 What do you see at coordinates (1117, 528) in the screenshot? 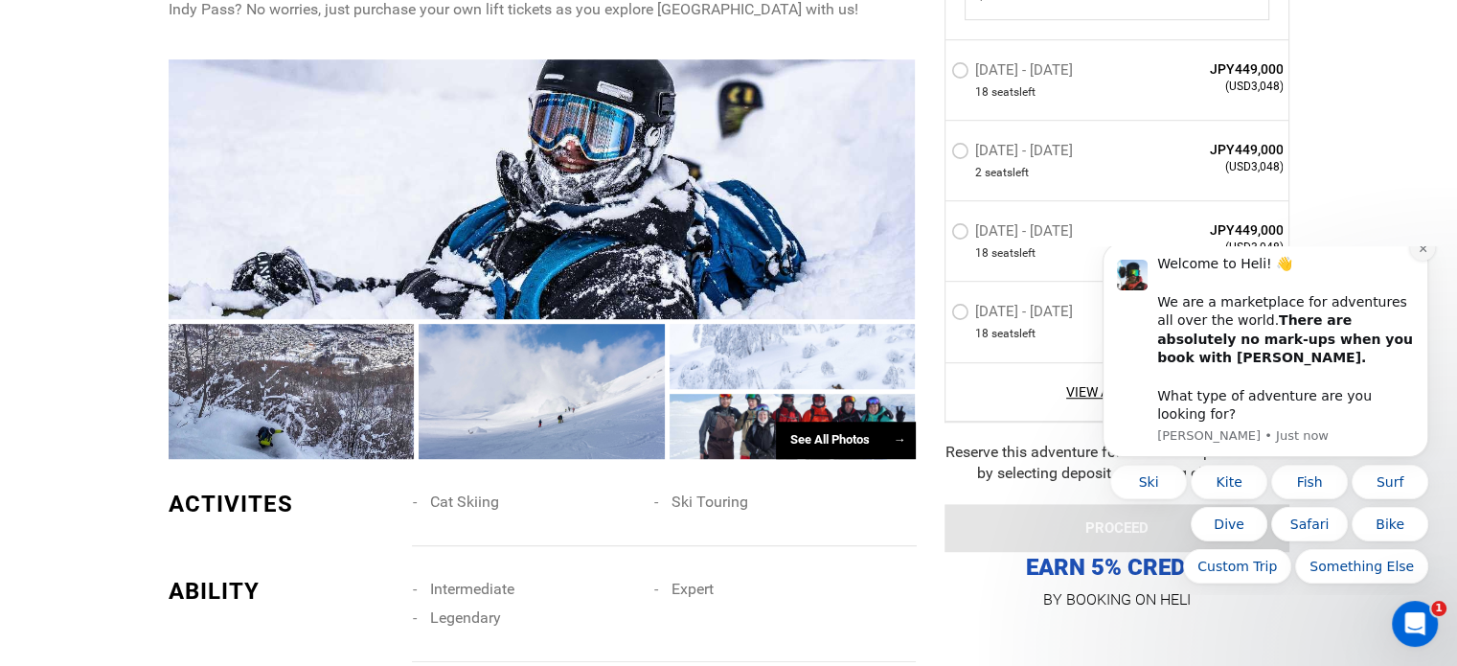
I see `button: PROCEED` at bounding box center [1117, 528].